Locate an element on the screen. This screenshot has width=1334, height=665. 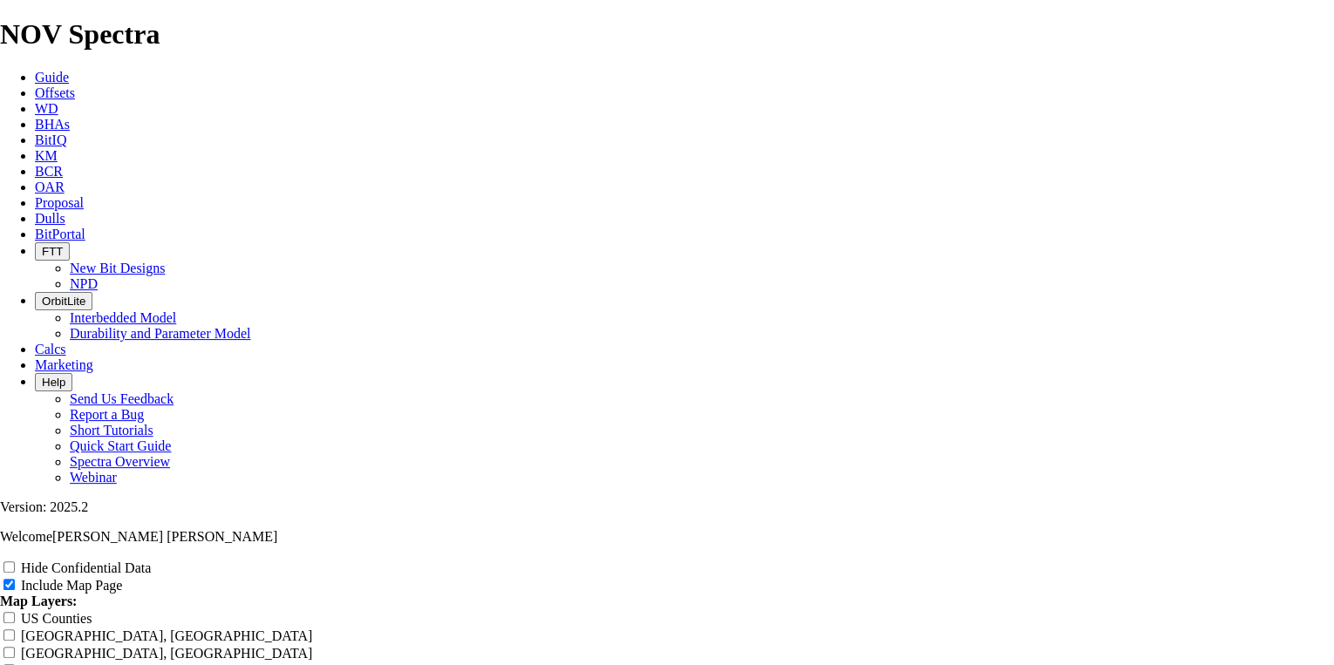
span: Marketing is located at coordinates (64, 364).